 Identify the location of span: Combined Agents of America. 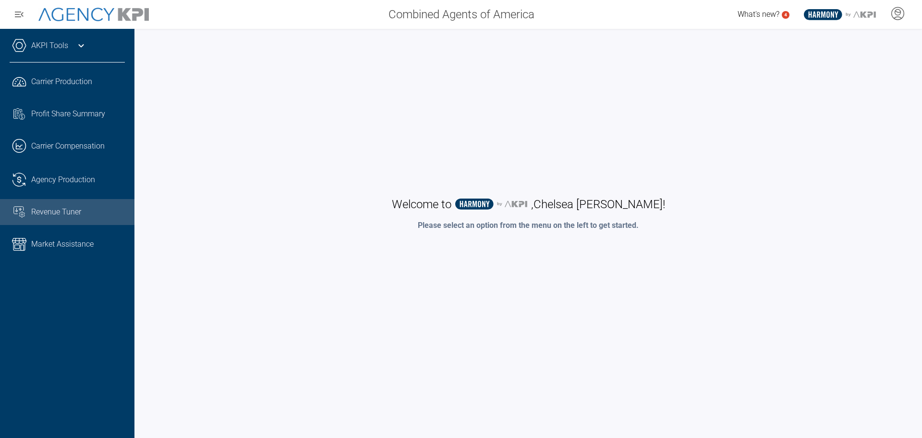
(462, 14).